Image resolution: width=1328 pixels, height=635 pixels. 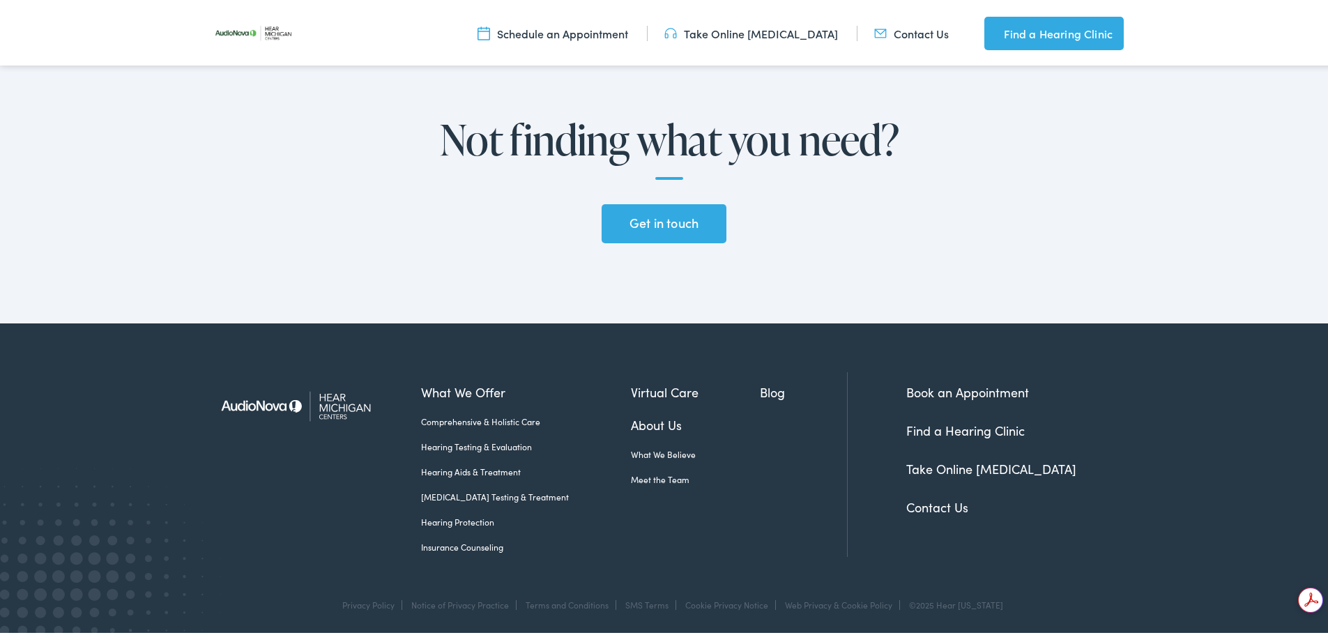 I want to click on a: Book an Appointment, so click(x=967, y=389).